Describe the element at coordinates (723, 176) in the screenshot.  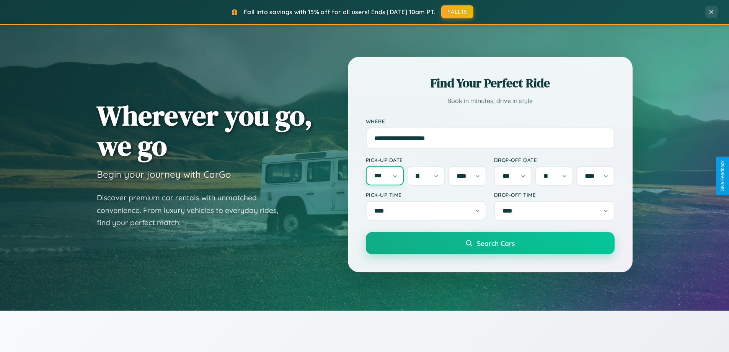
I see `div: Give Feedback` at that location.